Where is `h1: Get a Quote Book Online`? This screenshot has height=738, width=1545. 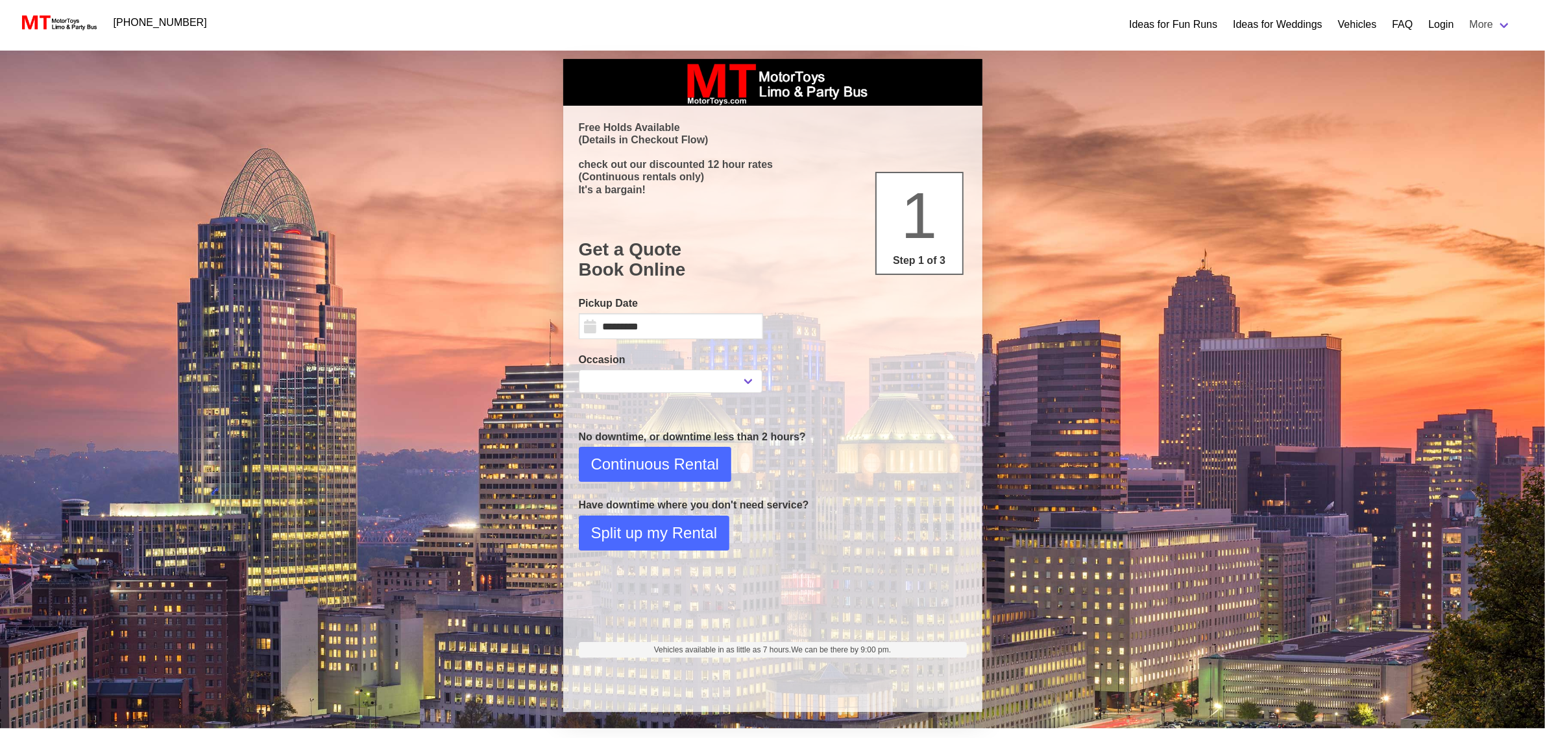
h1: Get a Quote Book Online is located at coordinates (773, 259).